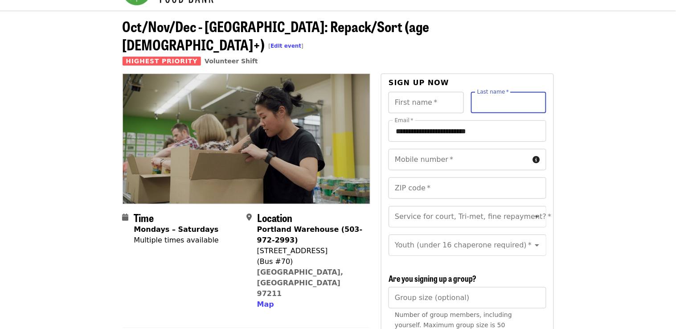  I want to click on div: Multiple times available, so click(176, 240).